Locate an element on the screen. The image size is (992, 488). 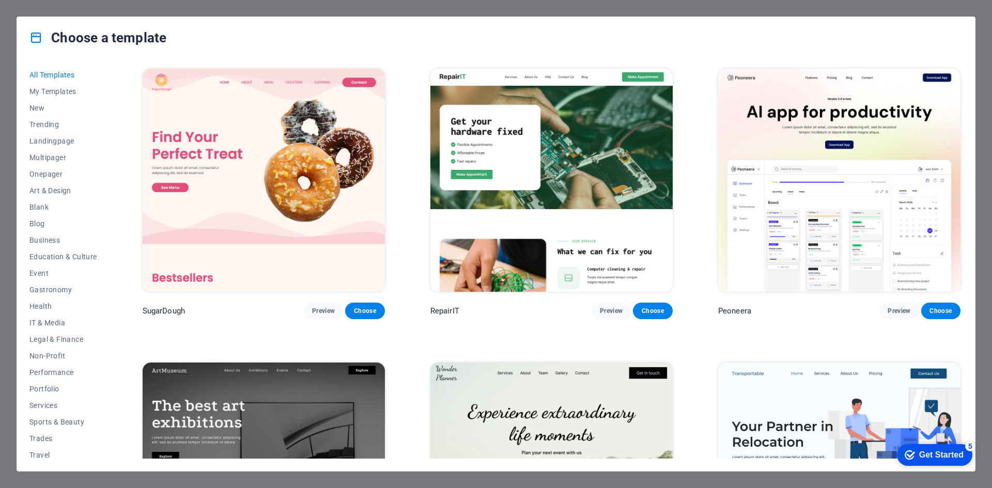
p: RepairIT is located at coordinates (445, 311).